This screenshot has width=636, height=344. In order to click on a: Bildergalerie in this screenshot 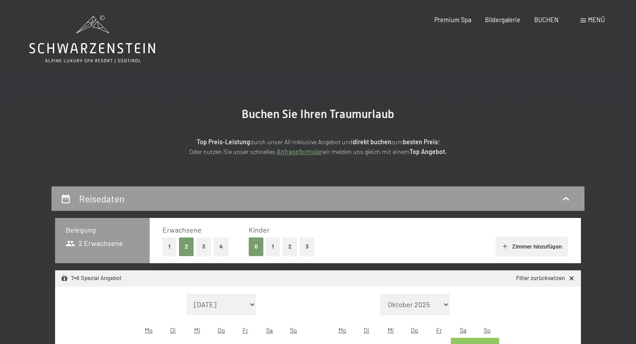, I will do `click(502, 20)`.